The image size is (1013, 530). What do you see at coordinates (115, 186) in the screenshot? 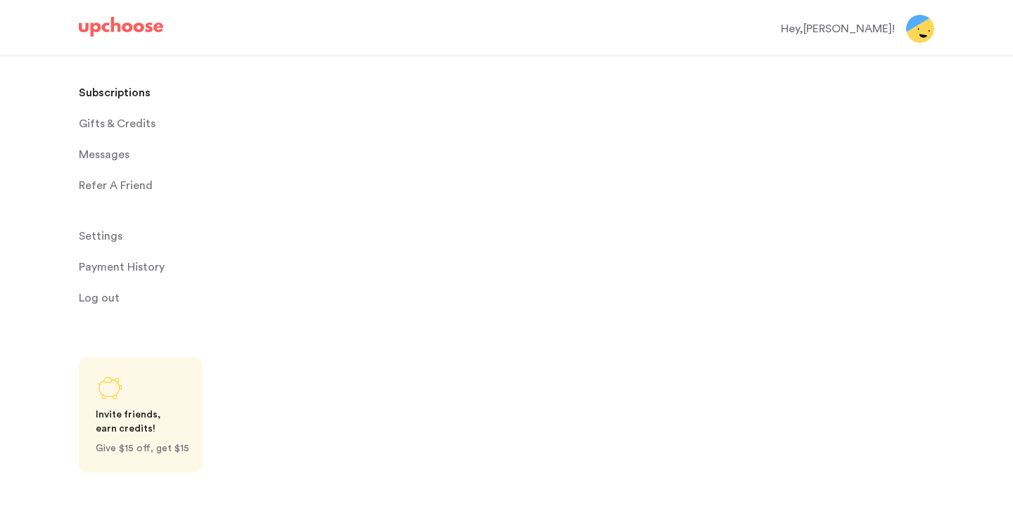
I see `p: Refer A Friend` at bounding box center [115, 186].